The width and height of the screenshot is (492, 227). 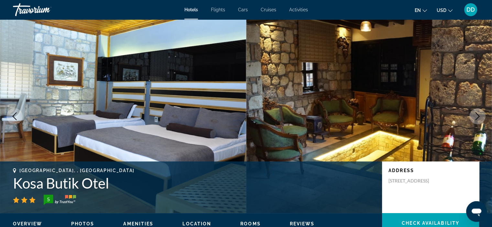 What do you see at coordinates (430, 223) in the screenshot?
I see `span: Check Availability` at bounding box center [430, 223].